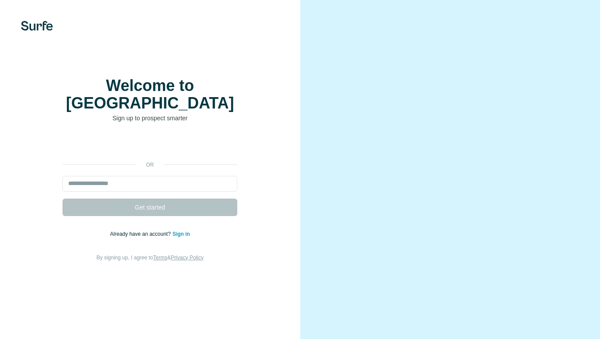 The width and height of the screenshot is (600, 339). I want to click on a: Terms, so click(160, 257).